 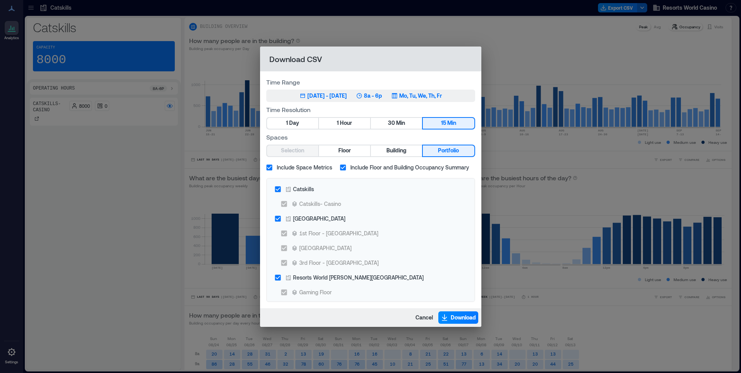 What do you see at coordinates (373, 96) in the screenshot?
I see `p: 8a - 6p` at bounding box center [373, 96].